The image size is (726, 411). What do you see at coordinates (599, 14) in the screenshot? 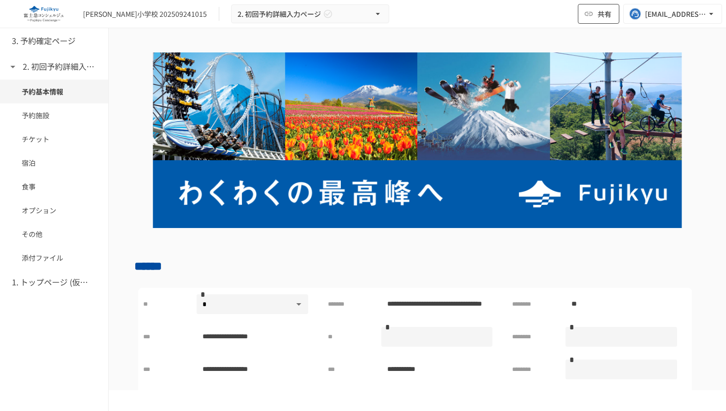
I see `button: 共有` at bounding box center [599, 14].